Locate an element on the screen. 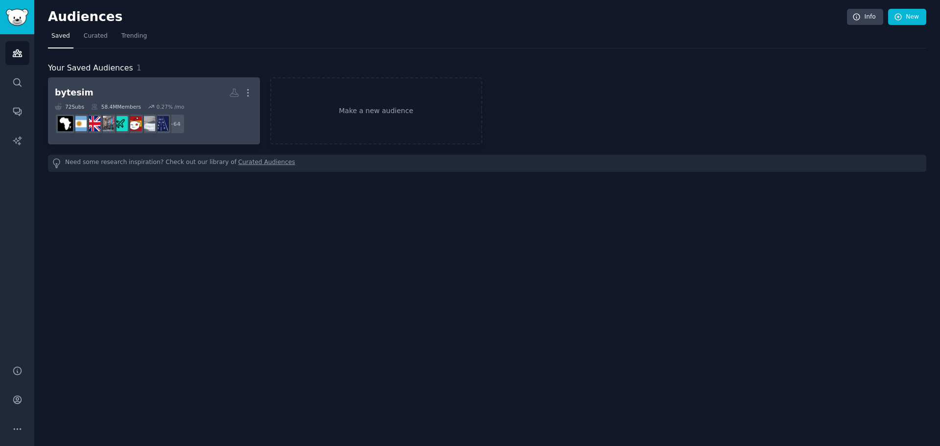 The width and height of the screenshot is (940, 446). div: Need some research inspiration? Check out our library of is located at coordinates (487, 163).